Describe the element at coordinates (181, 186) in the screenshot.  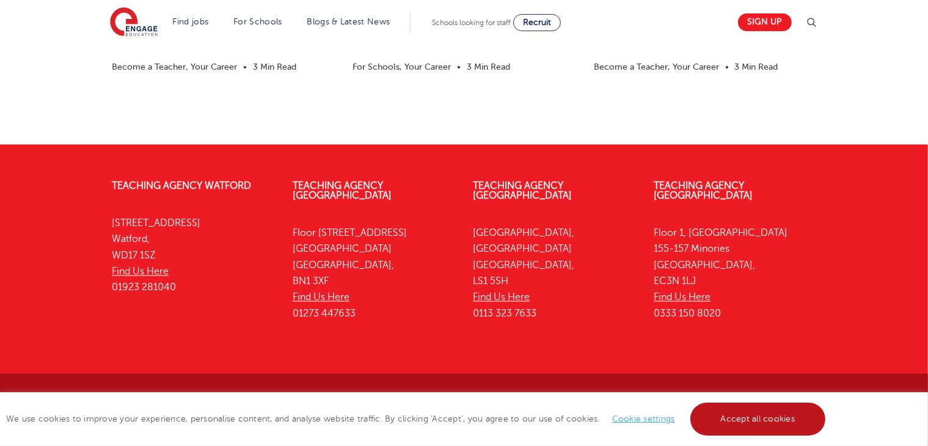
I see `a: Teaching Agency Watford` at that location.